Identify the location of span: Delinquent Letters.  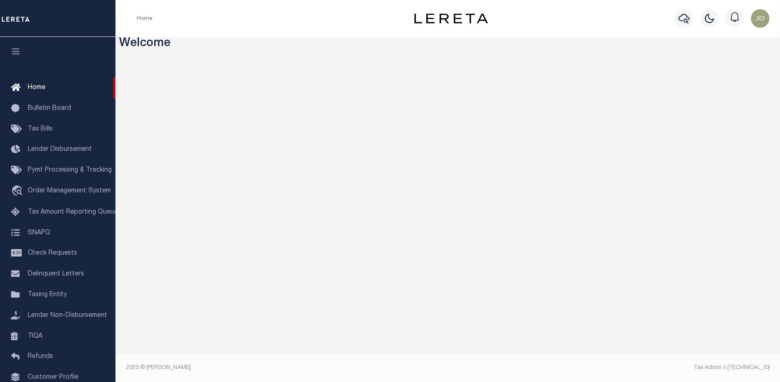
(56, 274).